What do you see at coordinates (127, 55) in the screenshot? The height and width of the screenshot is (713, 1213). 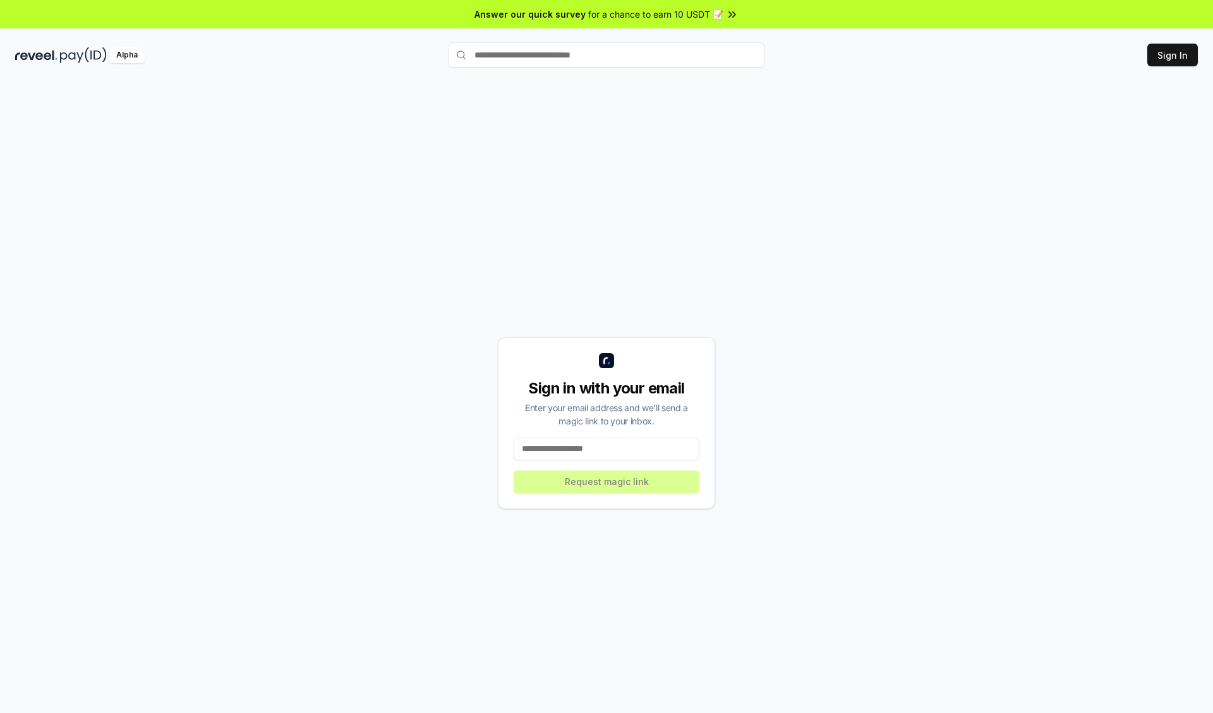 I see `div: Alpha` at bounding box center [127, 55].